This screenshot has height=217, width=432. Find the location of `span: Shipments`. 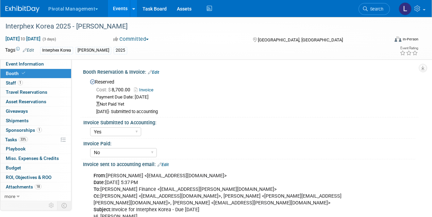

span: Shipments is located at coordinates (17, 121).